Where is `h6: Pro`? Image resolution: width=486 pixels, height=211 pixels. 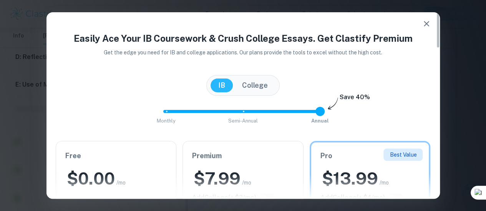
h6: Pro is located at coordinates (370, 156).